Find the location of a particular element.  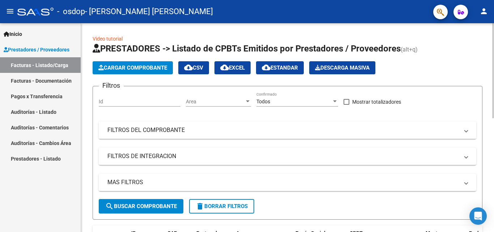

span: EXCEL is located at coordinates (233, 68).